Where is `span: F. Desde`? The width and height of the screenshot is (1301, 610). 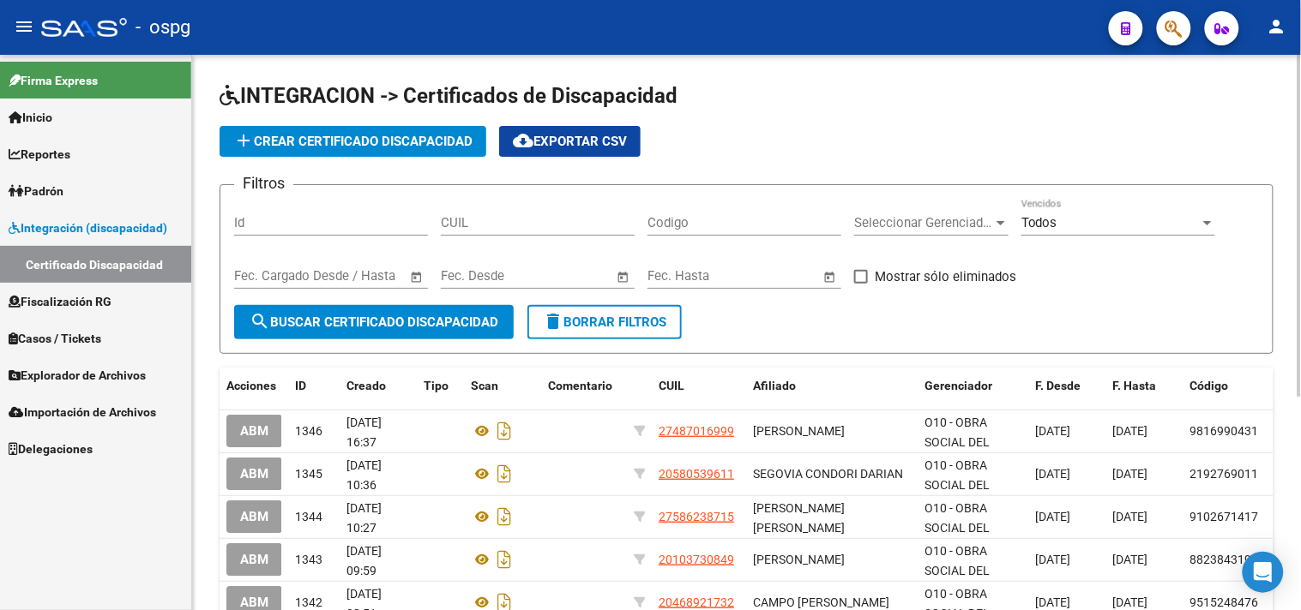
span: F. Desde is located at coordinates (1058, 386).